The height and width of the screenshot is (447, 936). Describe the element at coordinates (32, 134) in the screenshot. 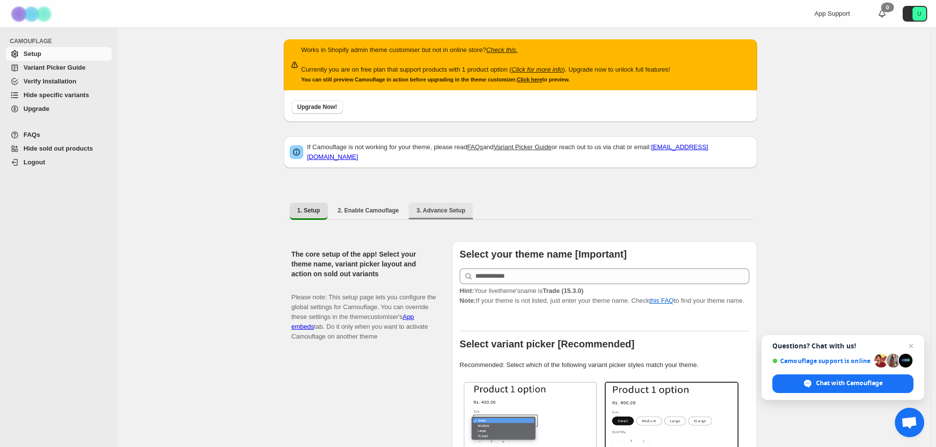

I see `span: FAQs` at that location.